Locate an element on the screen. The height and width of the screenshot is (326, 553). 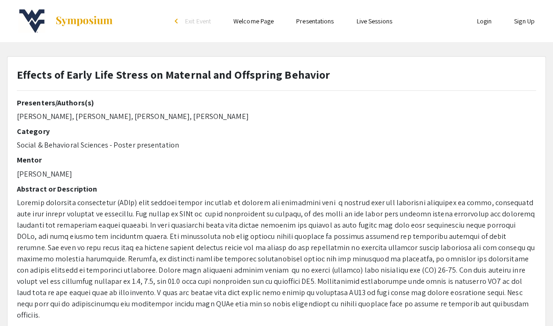
a: Live Sessions is located at coordinates (375, 21).